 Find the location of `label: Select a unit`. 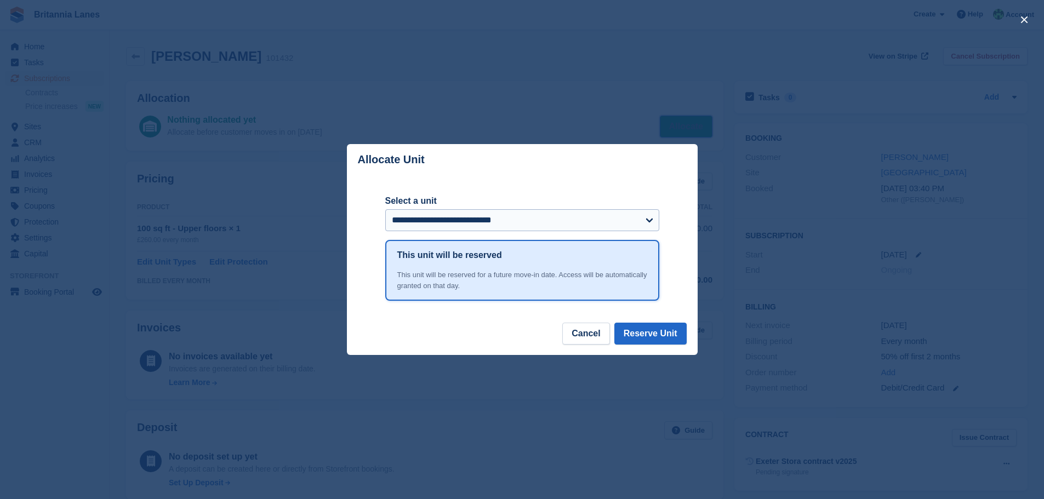

label: Select a unit is located at coordinates (522, 201).